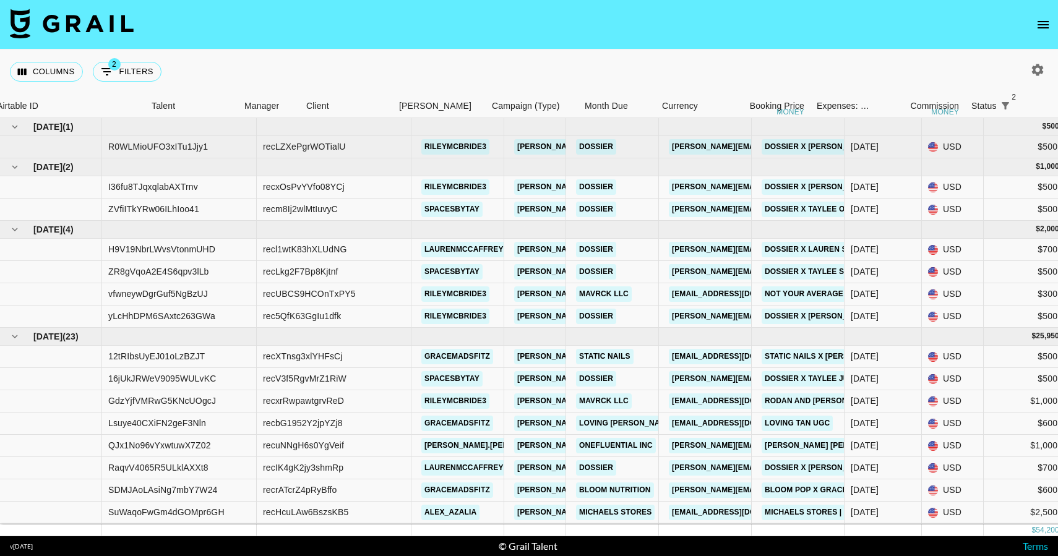 Image resolution: width=1058 pixels, height=556 pixels. I want to click on a: Loving Tan UGC, so click(797, 423).